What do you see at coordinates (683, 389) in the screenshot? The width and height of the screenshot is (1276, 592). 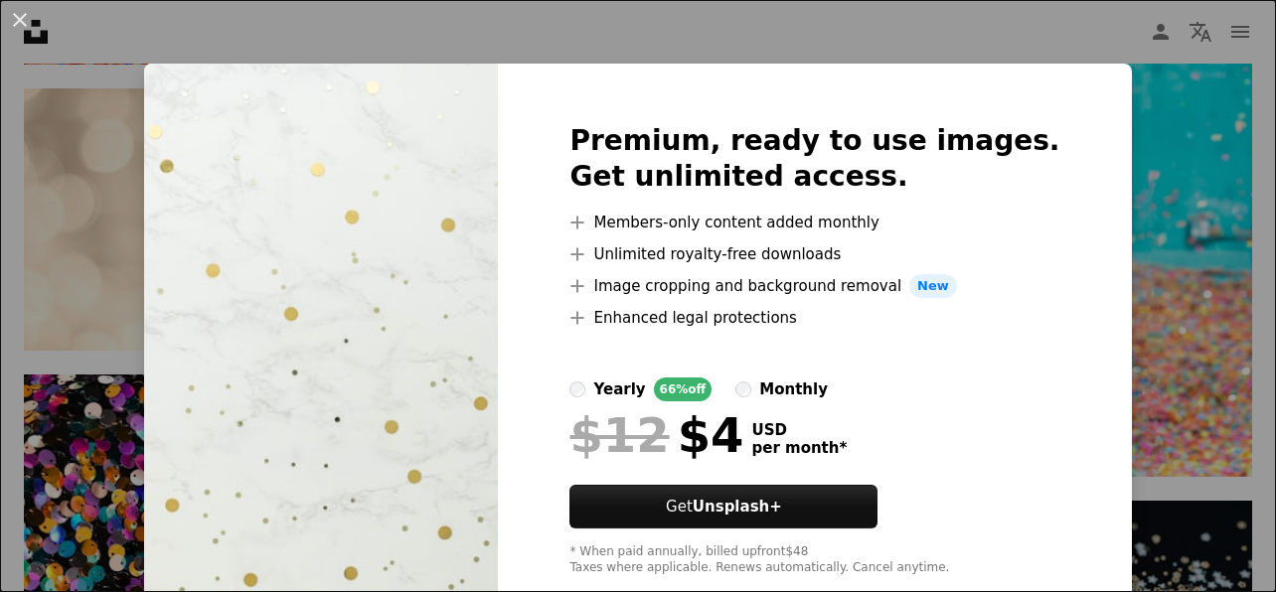 I see `div: 66% off` at bounding box center [683, 389].